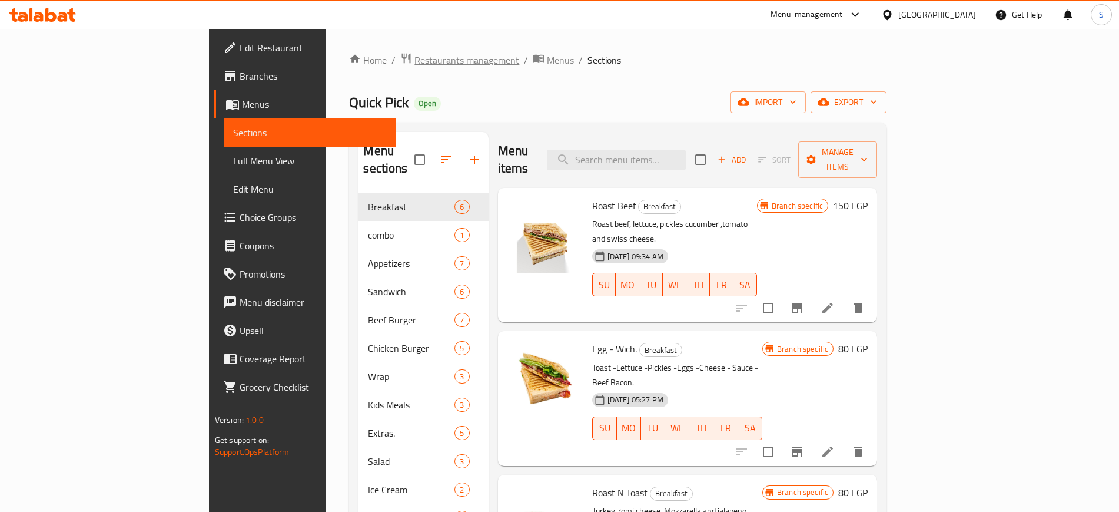  What do you see at coordinates (313, 330) in the screenshot?
I see `span: Upsell` at bounding box center [313, 330].